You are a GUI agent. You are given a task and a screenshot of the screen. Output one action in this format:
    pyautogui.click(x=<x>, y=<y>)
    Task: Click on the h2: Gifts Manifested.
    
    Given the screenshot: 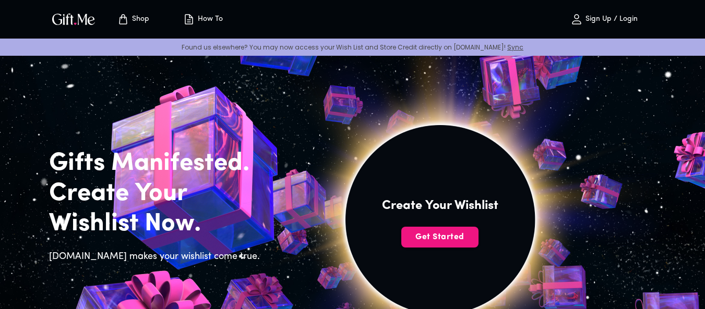 What is the action you would take?
    pyautogui.click(x=158, y=164)
    